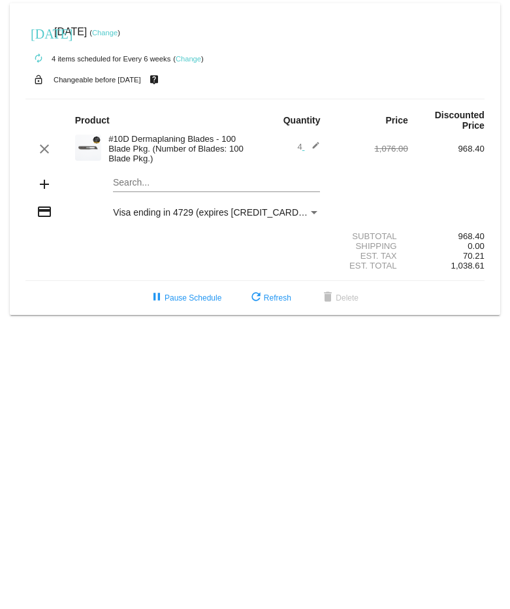 Image resolution: width=510 pixels, height=609 pixels. What do you see at coordinates (370, 148) in the screenshot?
I see `div: 1,076.00` at bounding box center [370, 148].